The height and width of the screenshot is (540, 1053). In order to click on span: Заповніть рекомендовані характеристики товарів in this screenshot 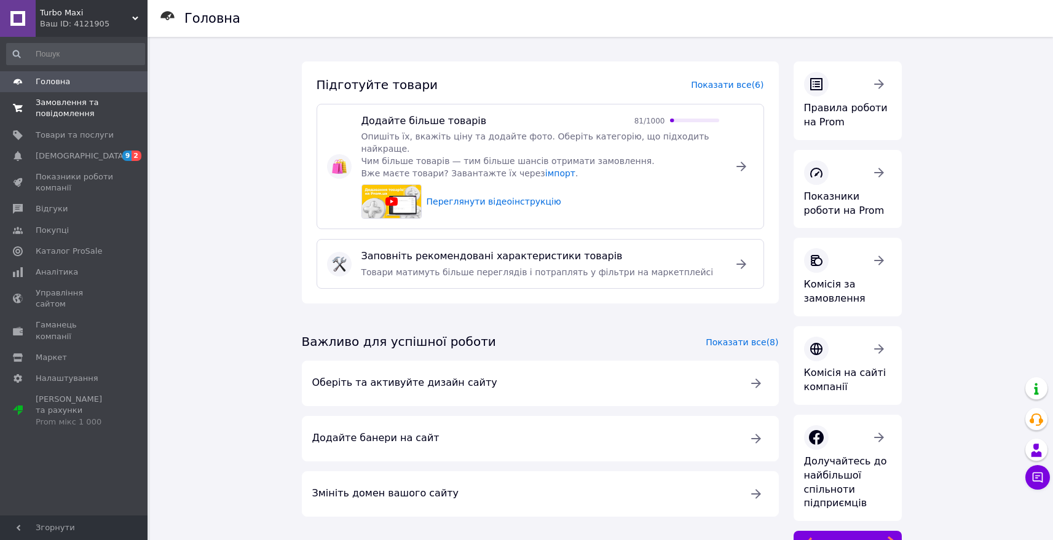, I will do `click(540, 256)`.